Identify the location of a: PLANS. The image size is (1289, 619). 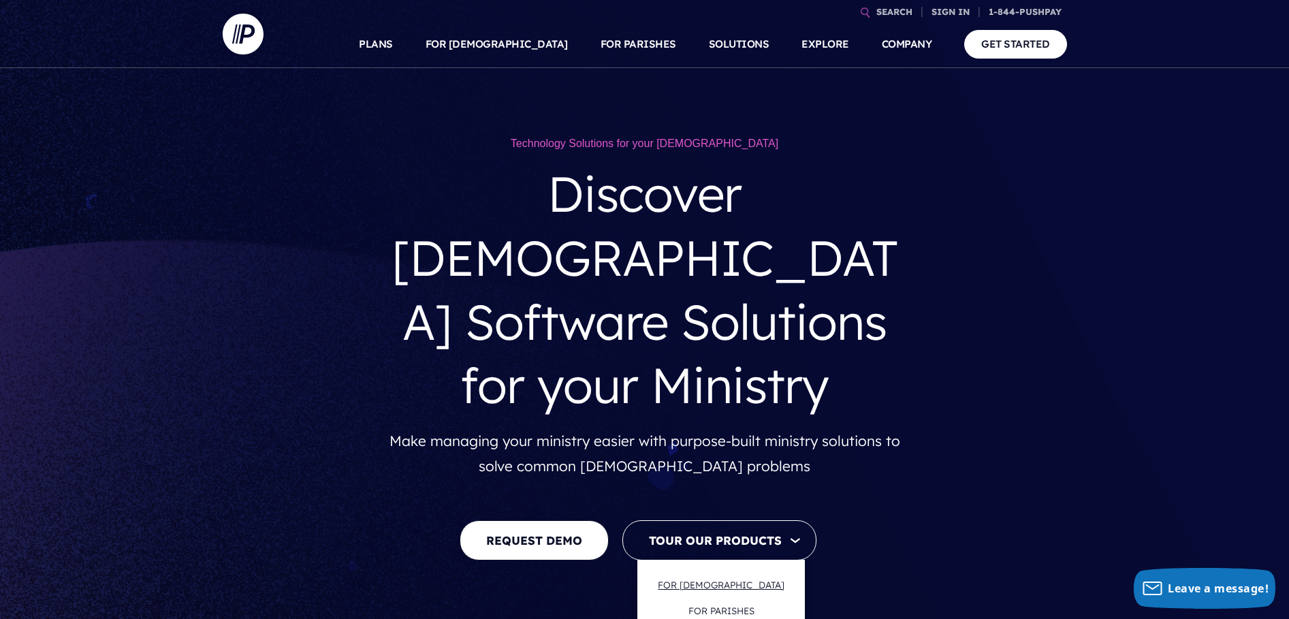
(376, 44).